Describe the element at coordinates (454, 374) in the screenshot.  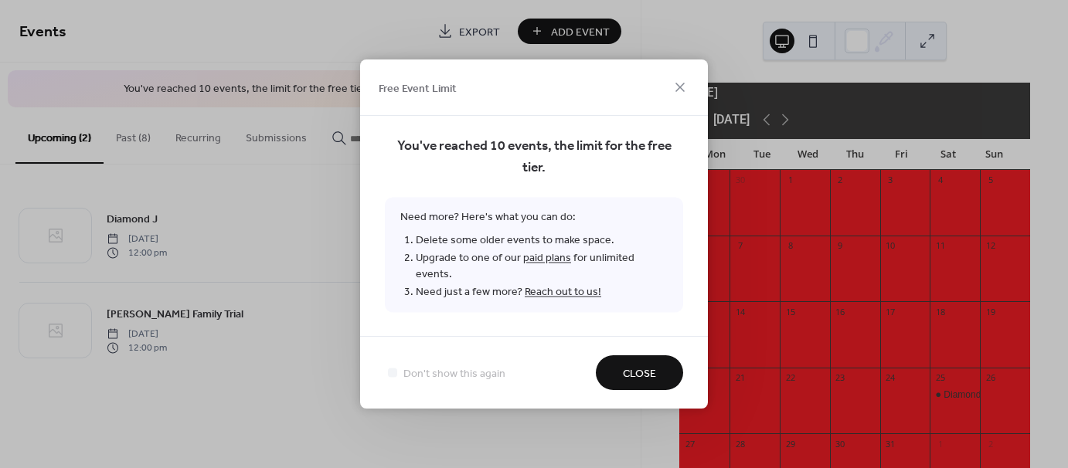
I see `span: Don't show this again` at that location.